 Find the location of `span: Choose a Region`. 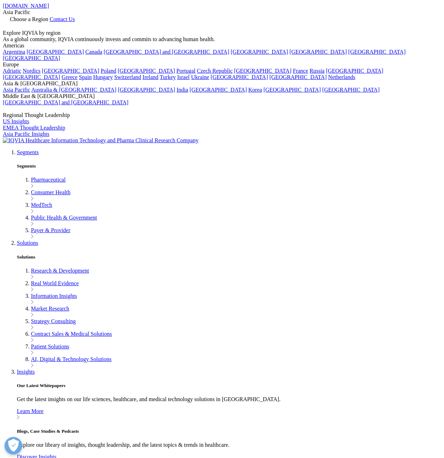

span: Choose a Region is located at coordinates (29, 19).